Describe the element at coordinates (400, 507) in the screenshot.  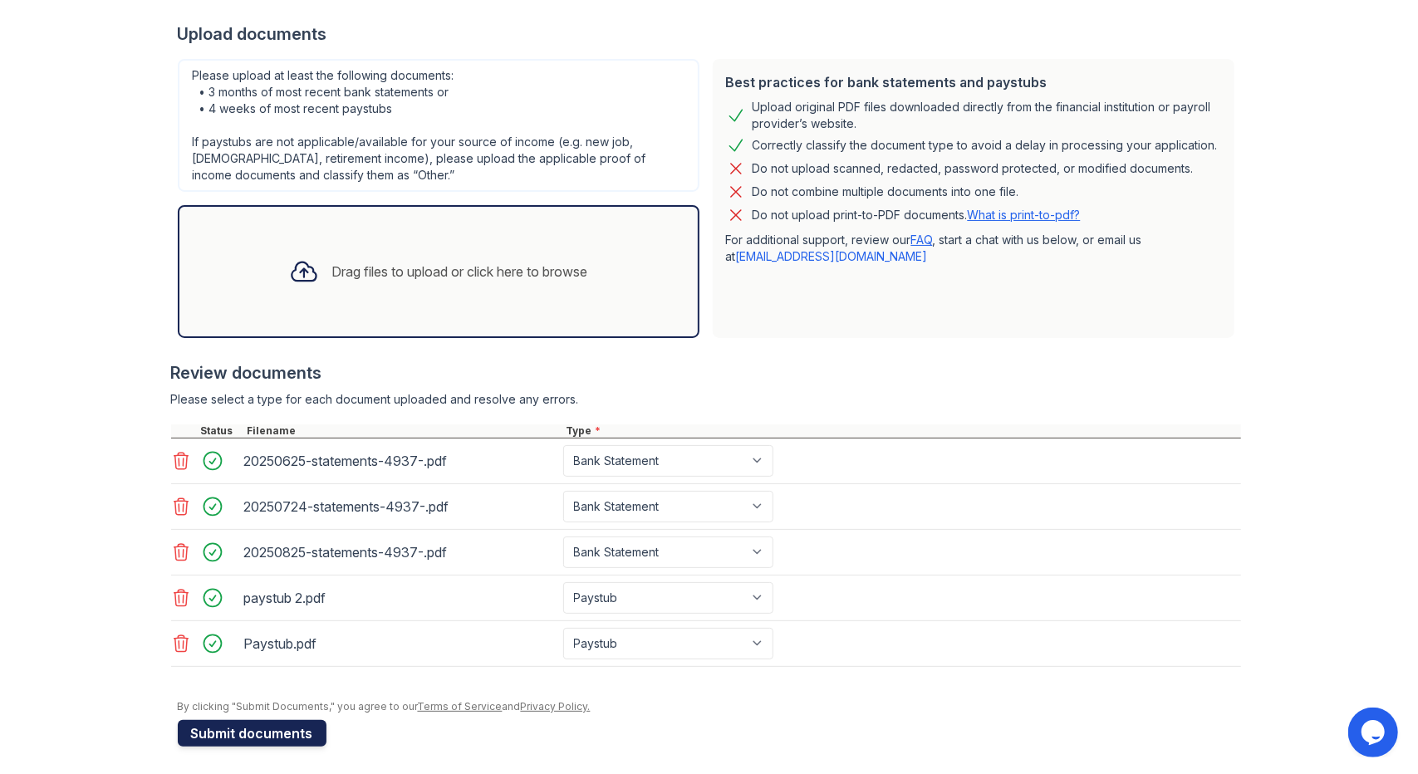
I see `div: 20250724-statements-4937-.pdf` at that location.